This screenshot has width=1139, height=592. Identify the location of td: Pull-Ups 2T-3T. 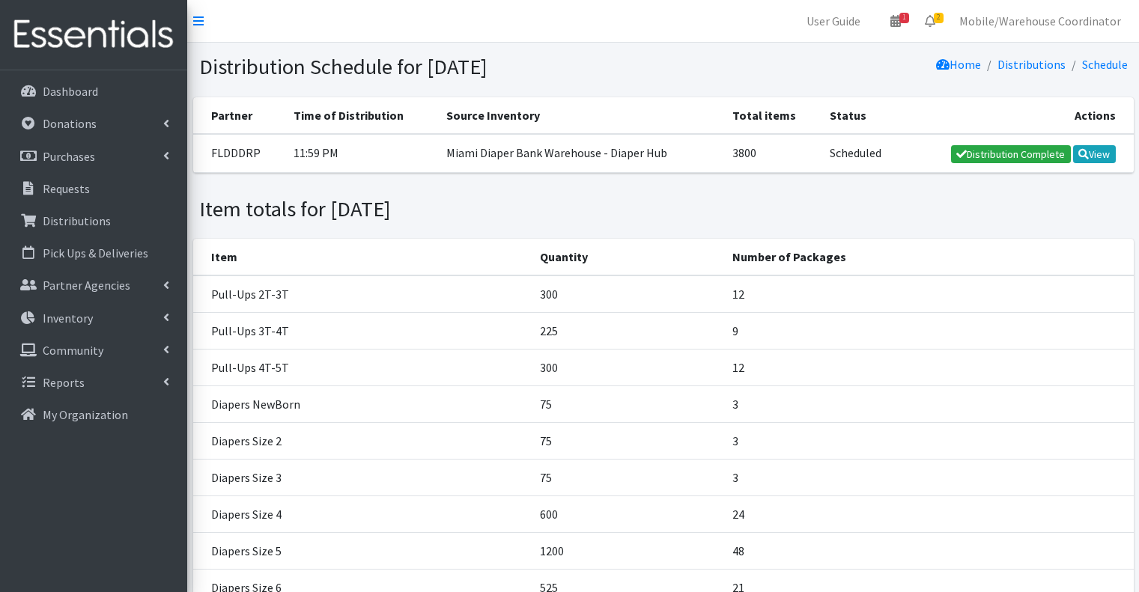
(362, 294).